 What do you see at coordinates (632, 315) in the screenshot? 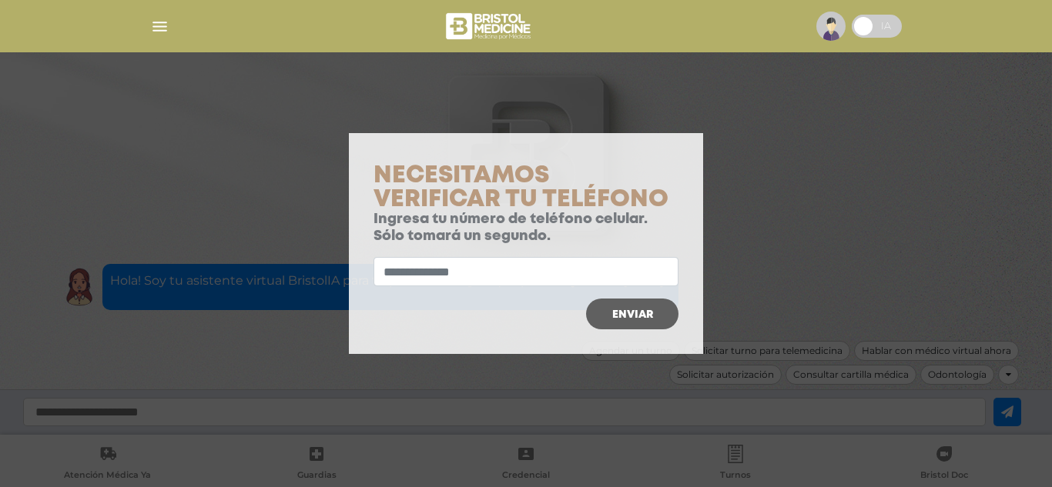
I see `span: Enviar` at bounding box center [632, 315].